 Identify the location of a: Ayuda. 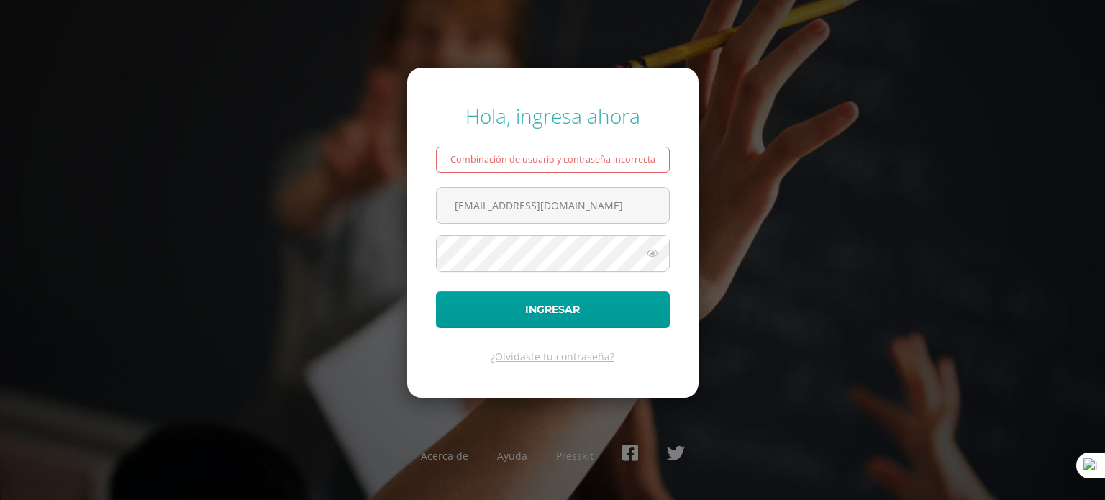
(512, 455).